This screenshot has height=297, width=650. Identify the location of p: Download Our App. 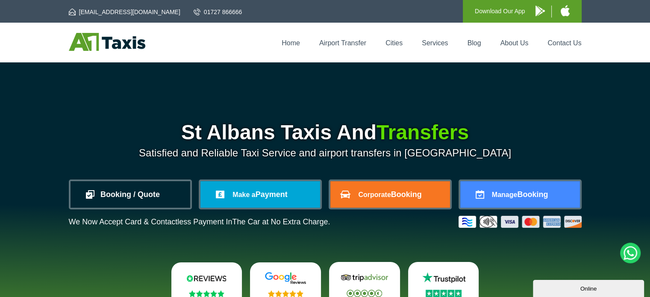
(500, 11).